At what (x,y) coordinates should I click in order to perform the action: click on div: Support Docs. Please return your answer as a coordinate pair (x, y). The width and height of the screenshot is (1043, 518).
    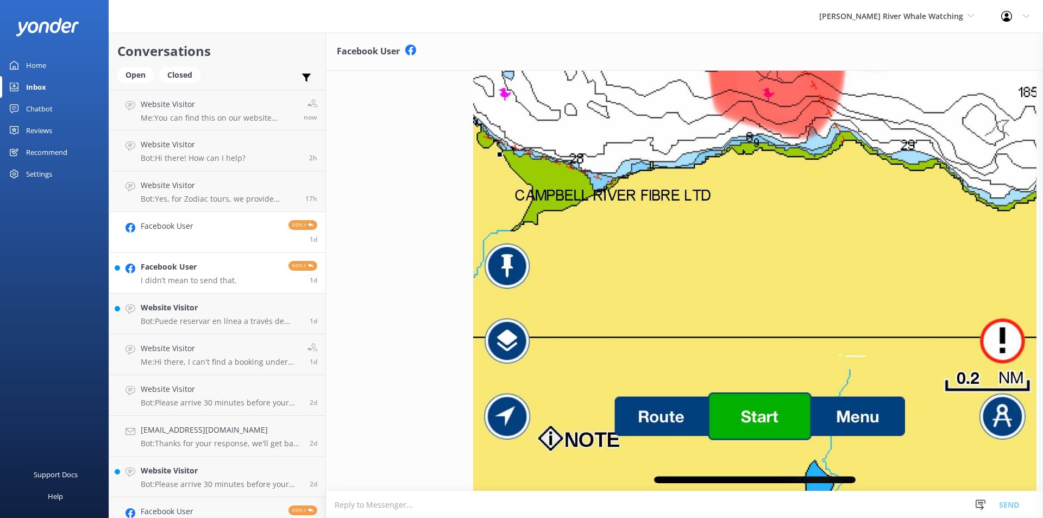
    Looking at the image, I should click on (55, 474).